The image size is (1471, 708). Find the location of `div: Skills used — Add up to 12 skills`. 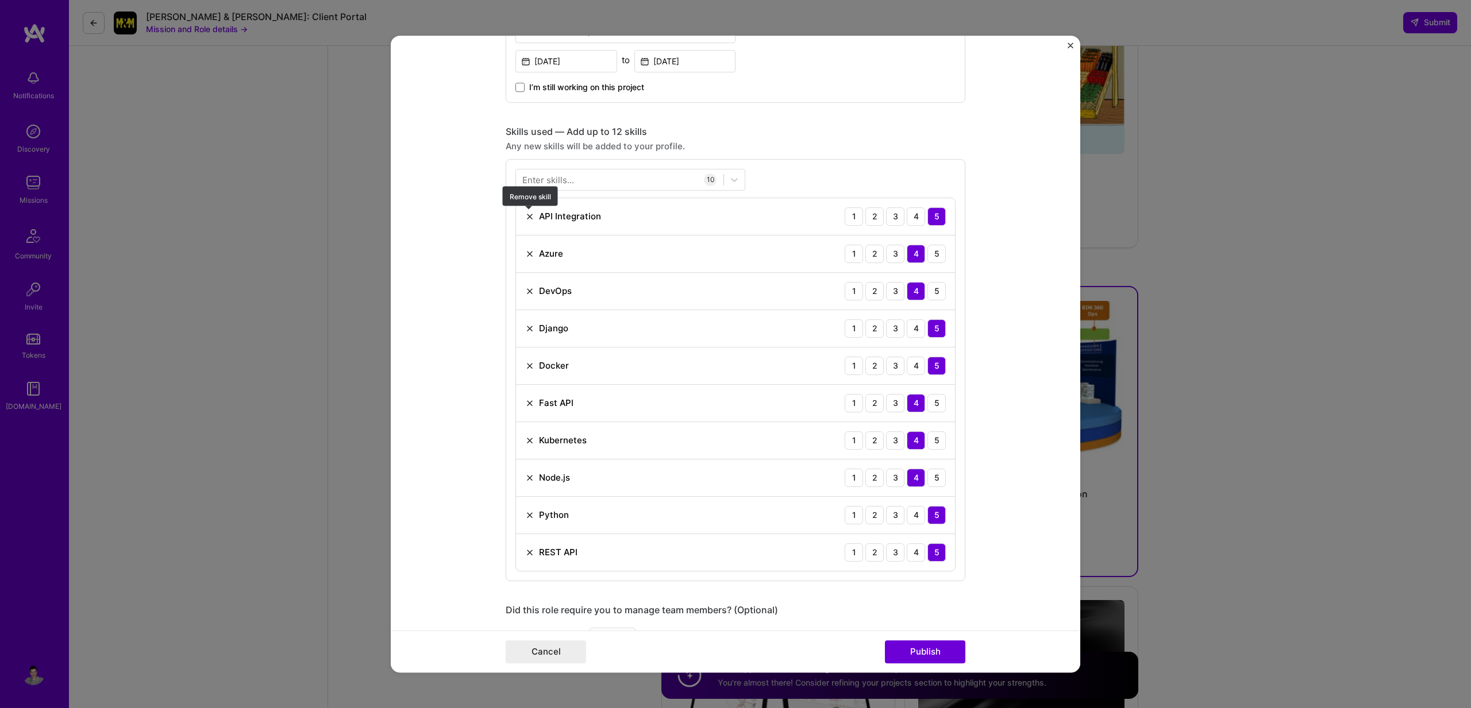

div: Skills used — Add up to 12 skills is located at coordinates (735, 132).